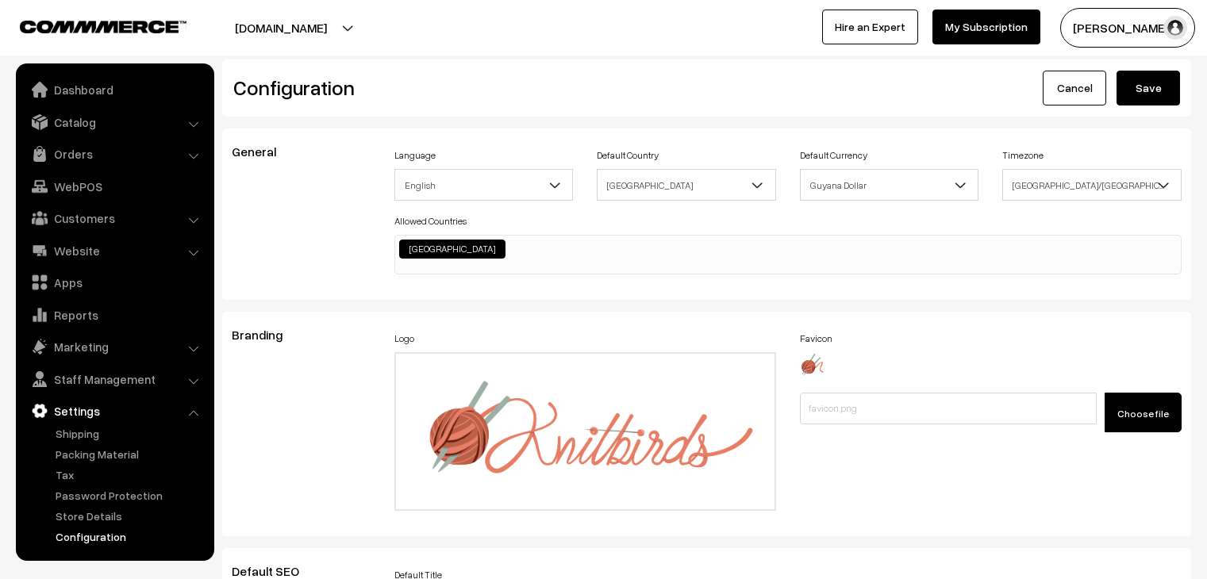 The width and height of the screenshot is (1207, 579). What do you see at coordinates (114, 187) in the screenshot?
I see `a: WebPOS` at bounding box center [114, 187].